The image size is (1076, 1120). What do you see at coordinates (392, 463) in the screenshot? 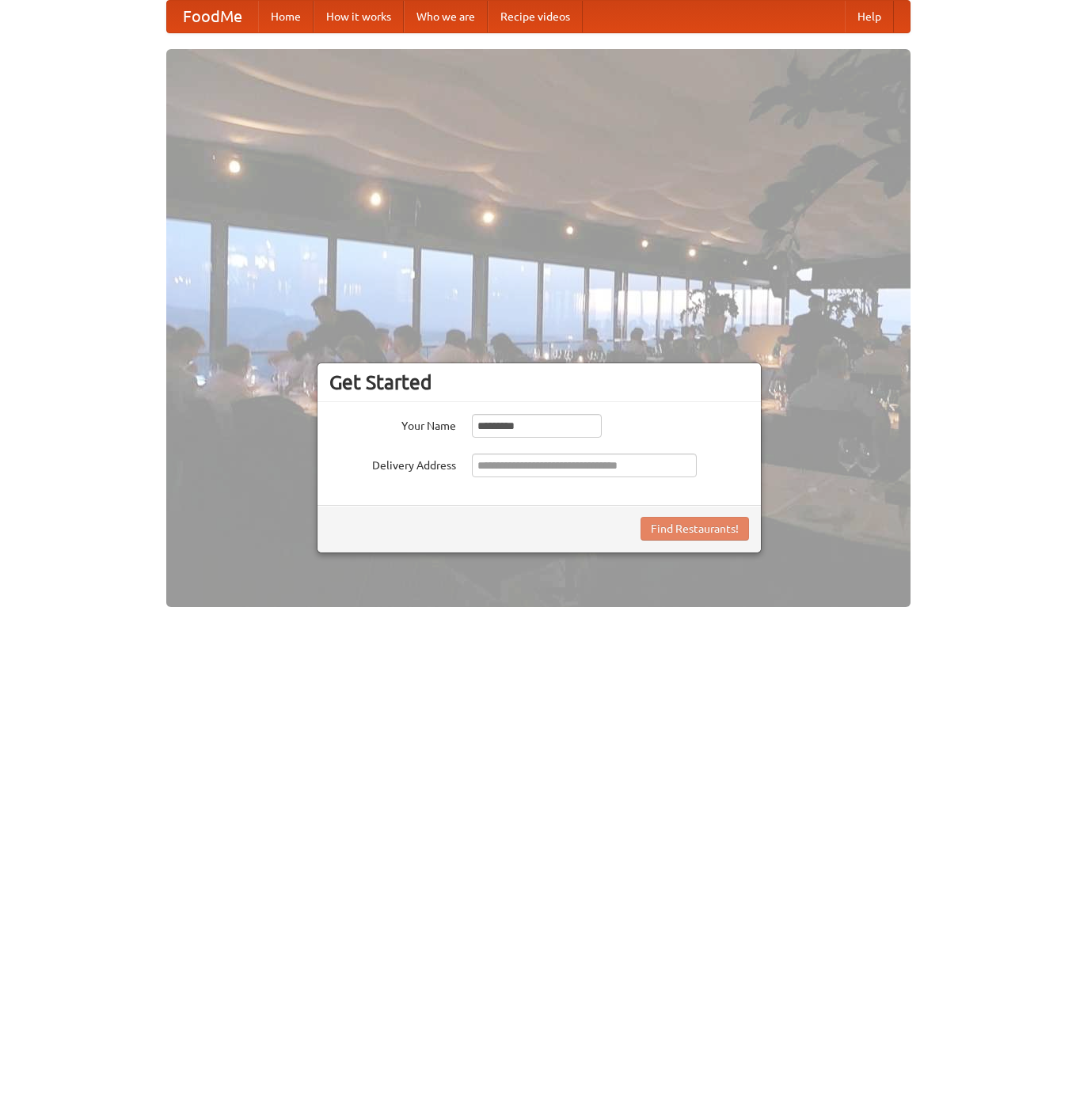
I see `label: Delivery Address` at bounding box center [392, 463].